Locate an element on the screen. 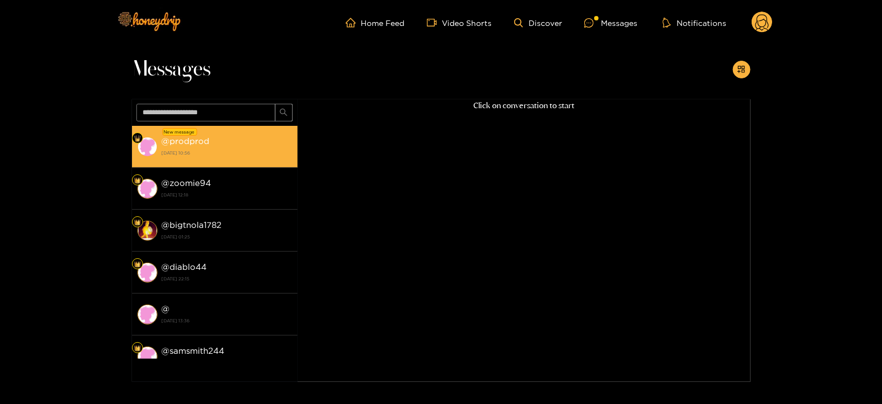  span: search is located at coordinates (283, 113).